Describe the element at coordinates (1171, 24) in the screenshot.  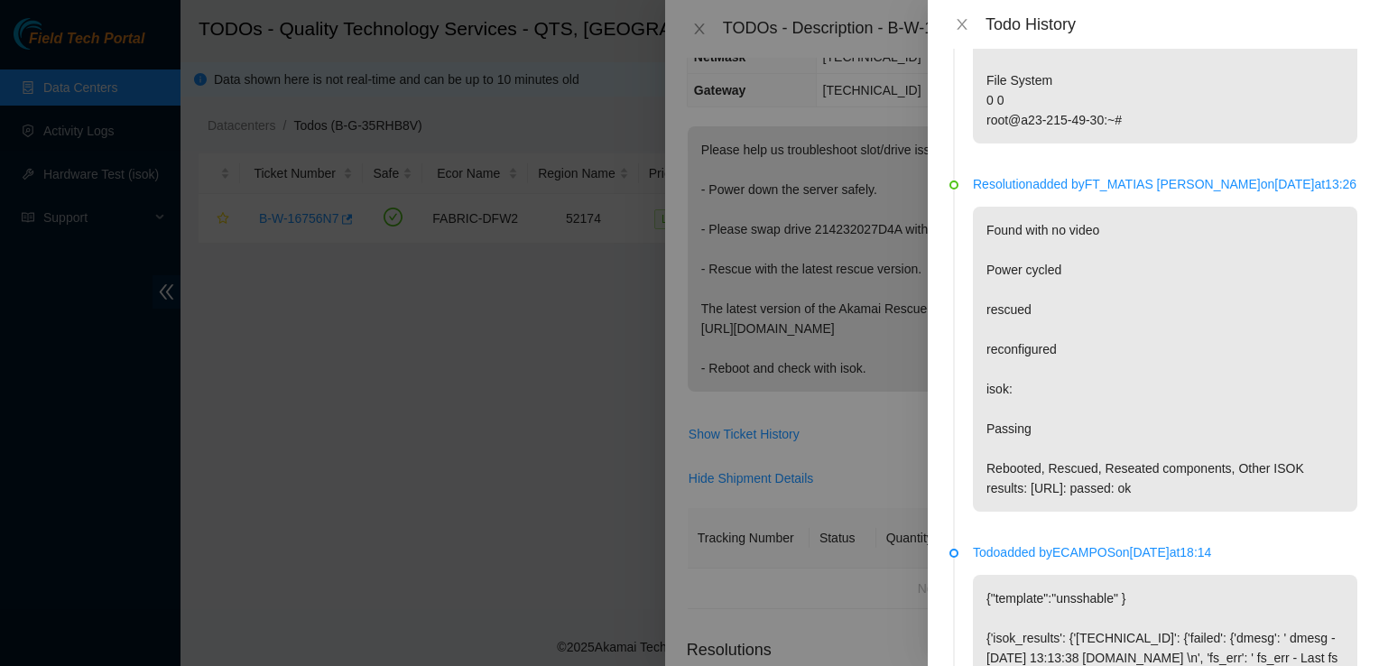
I see `div: Todo History` at that location.